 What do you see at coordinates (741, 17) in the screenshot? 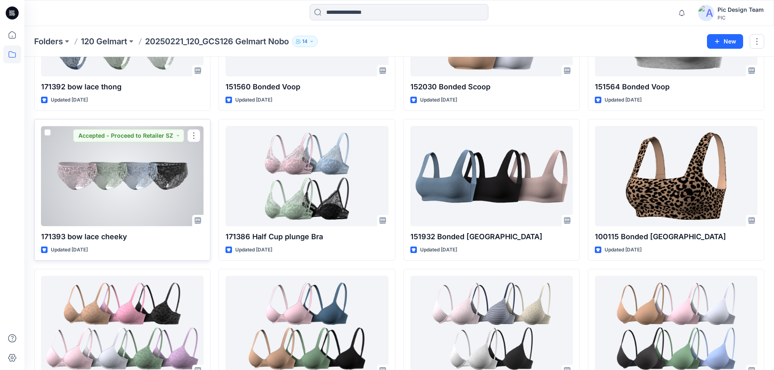
I see `div: PIC` at bounding box center [741, 17].